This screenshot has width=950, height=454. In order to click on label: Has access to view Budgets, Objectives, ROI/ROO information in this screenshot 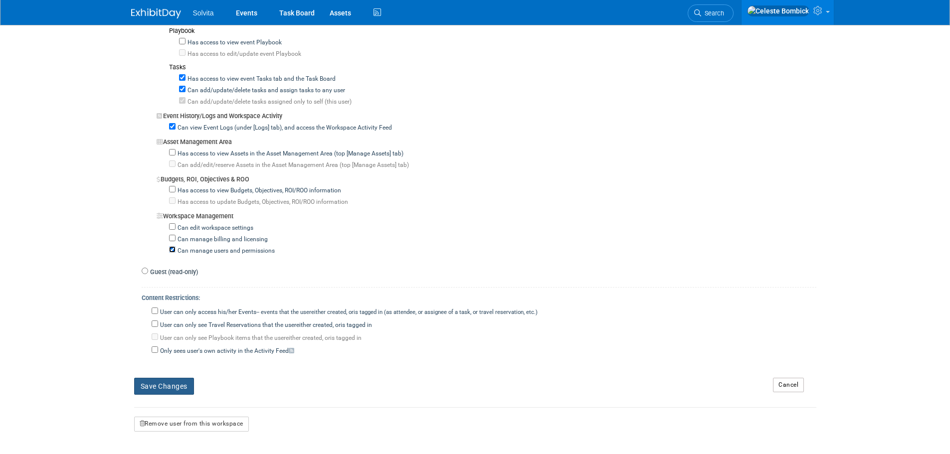, I will do `click(258, 191)`.